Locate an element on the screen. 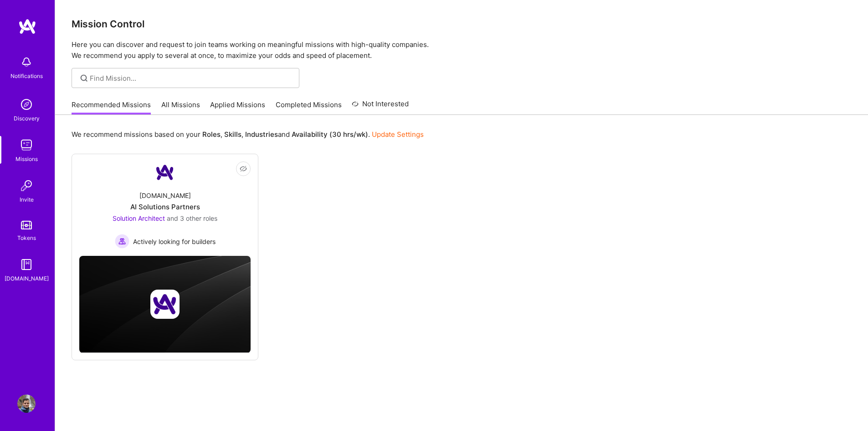 This screenshot has height=431, width=868. i: icon SearchGrey is located at coordinates (84, 78).